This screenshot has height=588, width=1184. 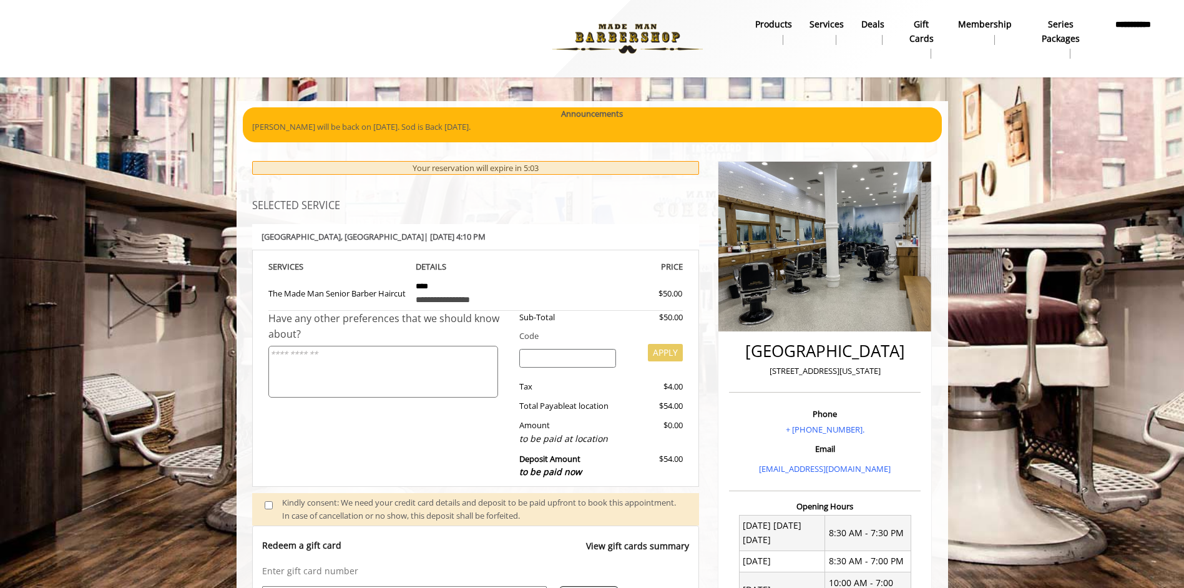 What do you see at coordinates (654, 432) in the screenshot?
I see `div: $0.00` at bounding box center [654, 432].